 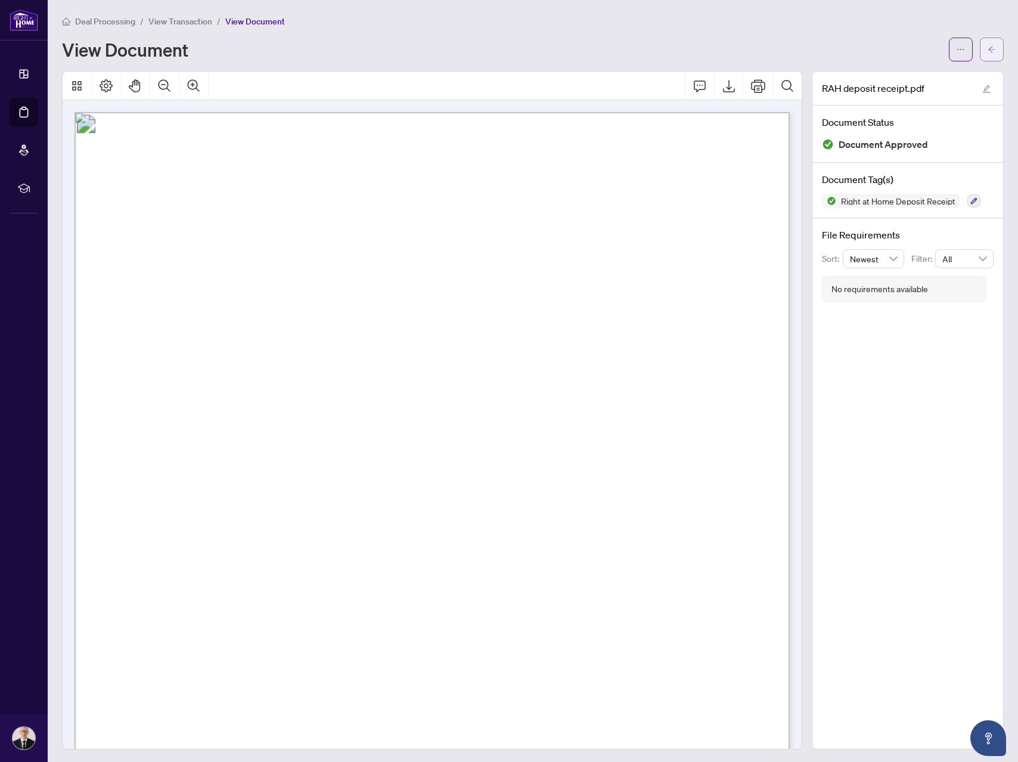 What do you see at coordinates (832, 259) in the screenshot?
I see `p: Sort:` at bounding box center [832, 259].